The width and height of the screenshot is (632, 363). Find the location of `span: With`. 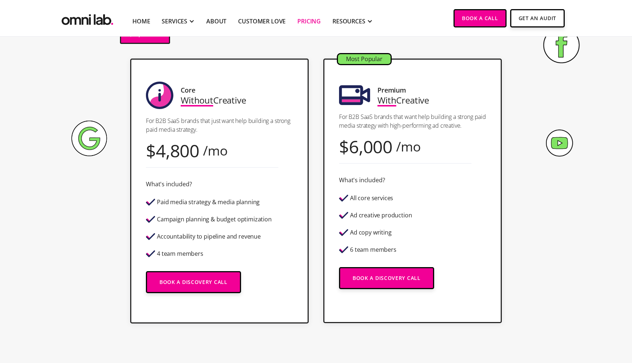

span: With is located at coordinates (387, 100).